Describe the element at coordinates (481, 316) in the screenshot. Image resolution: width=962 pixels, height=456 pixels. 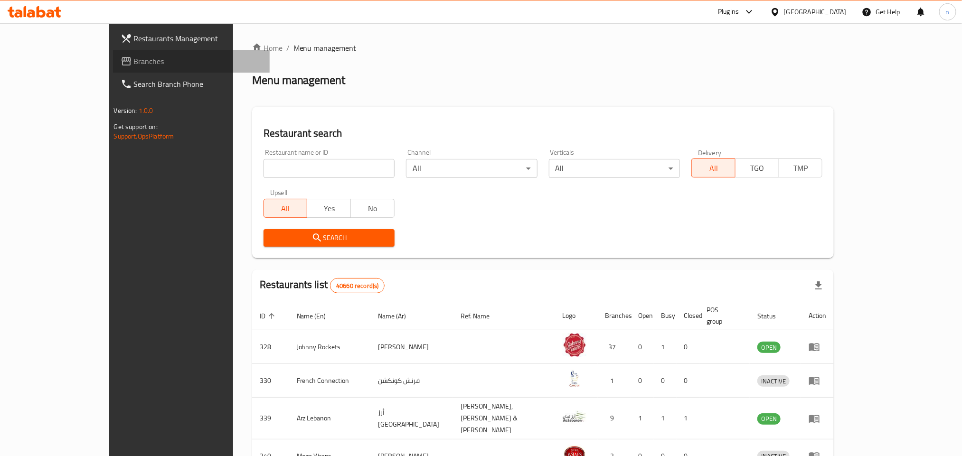
I see `span: Ref. Name` at that location.